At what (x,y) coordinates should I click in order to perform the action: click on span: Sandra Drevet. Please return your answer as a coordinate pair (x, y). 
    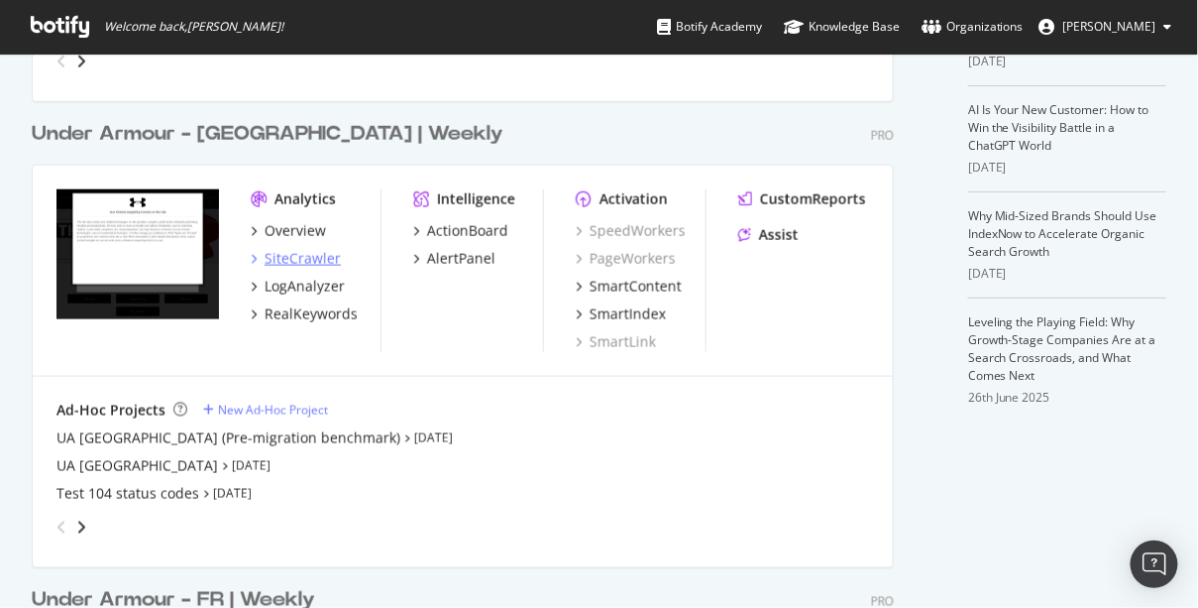
    Looking at the image, I should click on (1110, 26).